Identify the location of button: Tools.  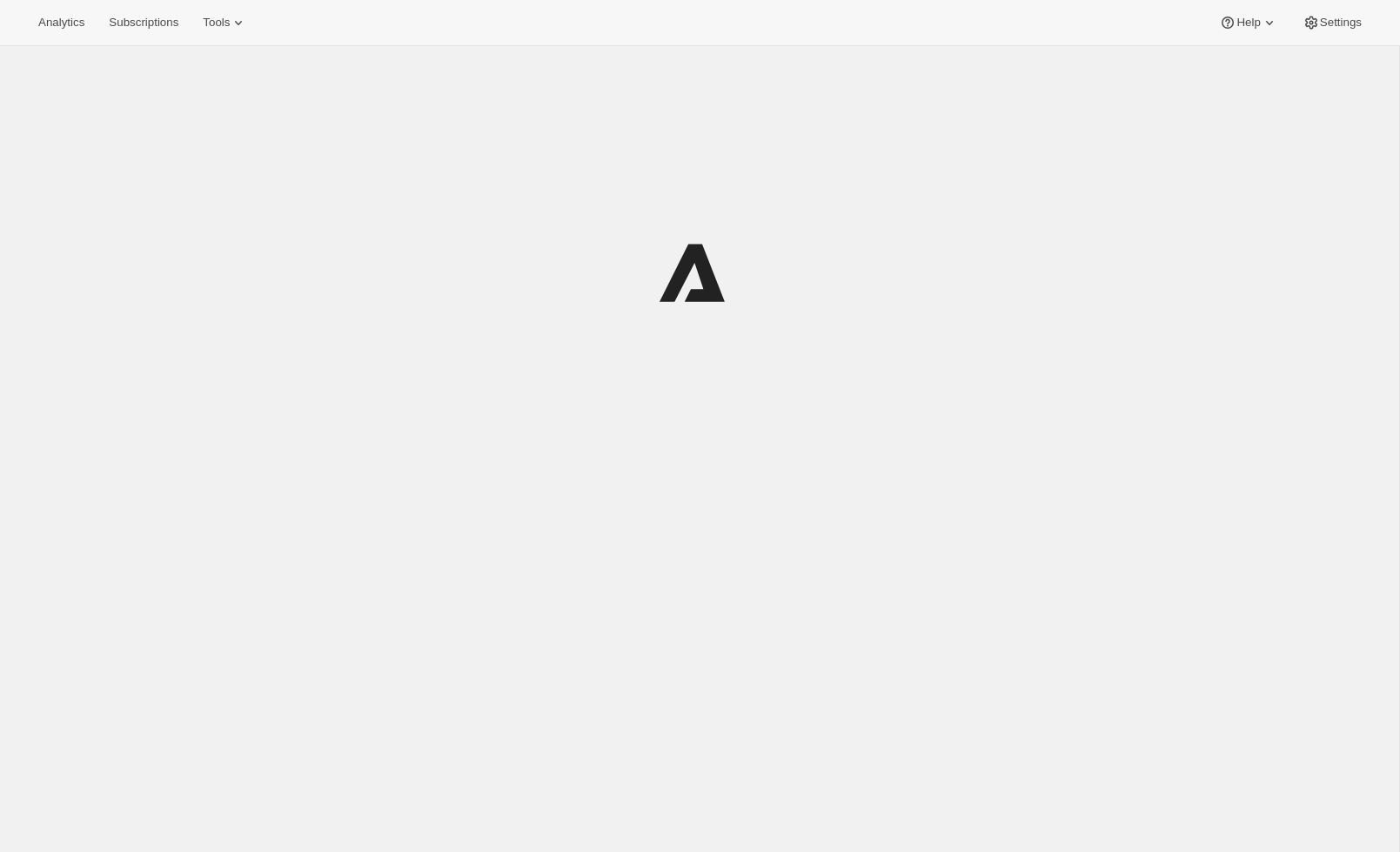
(224, 23).